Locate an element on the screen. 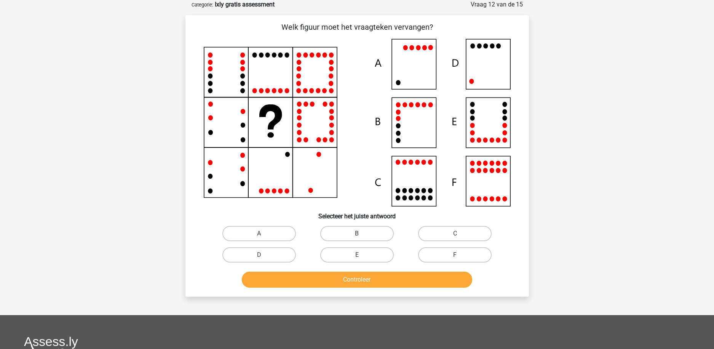 This screenshot has width=714, height=349. label: C is located at coordinates (455, 233).